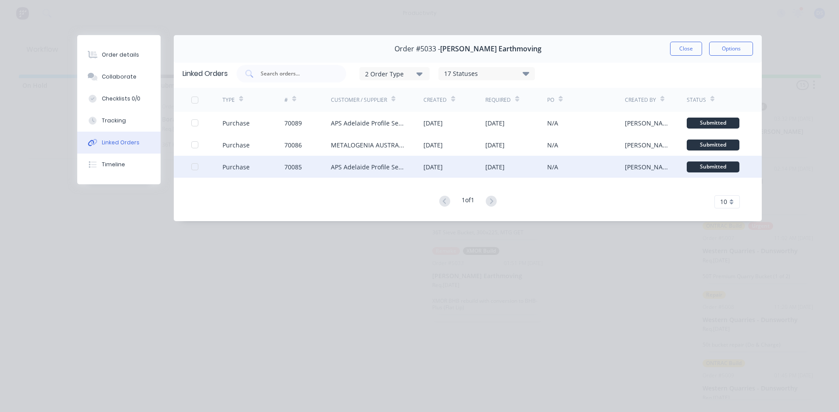 This screenshot has height=412, width=839. Describe the element at coordinates (731, 49) in the screenshot. I see `button: Options` at that location.